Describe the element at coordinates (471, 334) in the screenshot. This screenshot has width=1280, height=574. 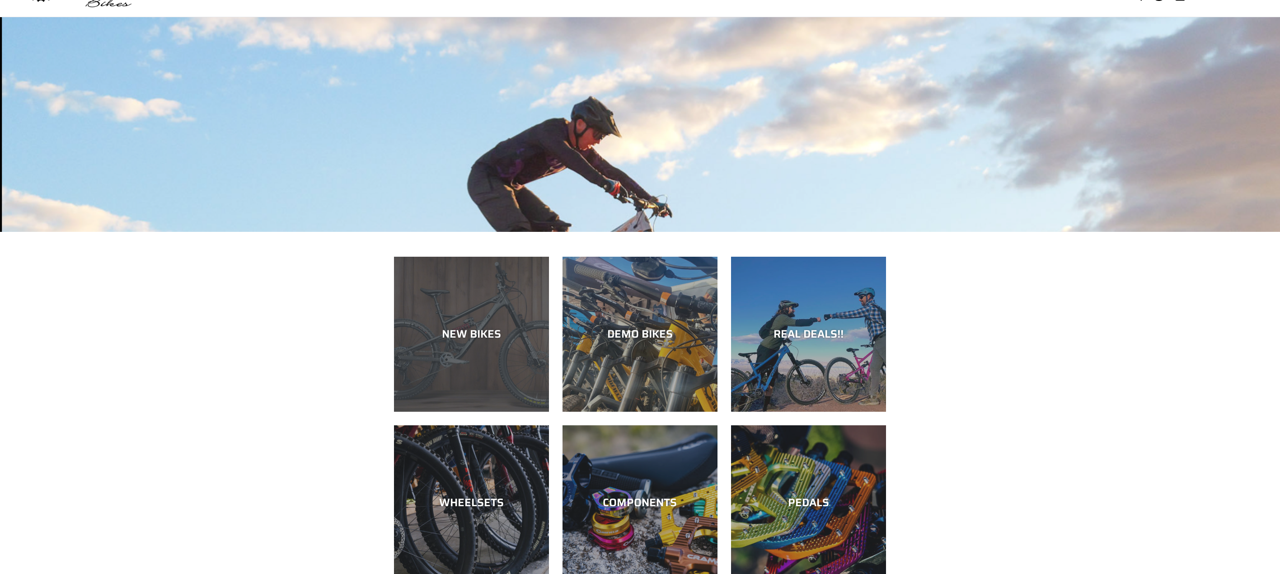
I see `div: NEW BIKES` at that location.